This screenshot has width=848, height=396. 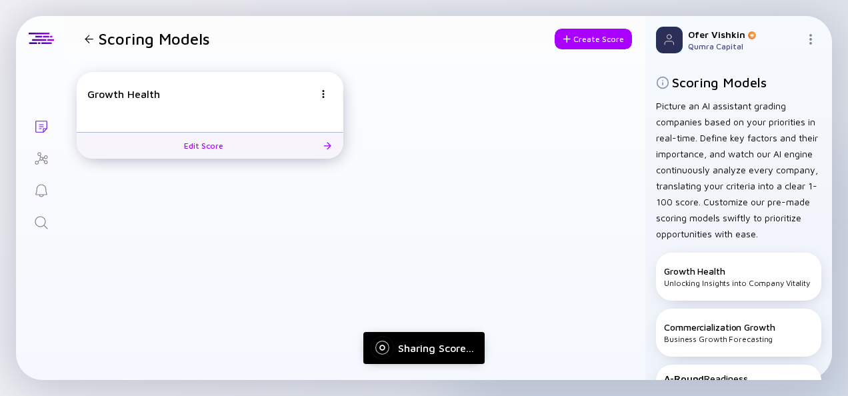 I want to click on button: Edit Score, so click(x=210, y=145).